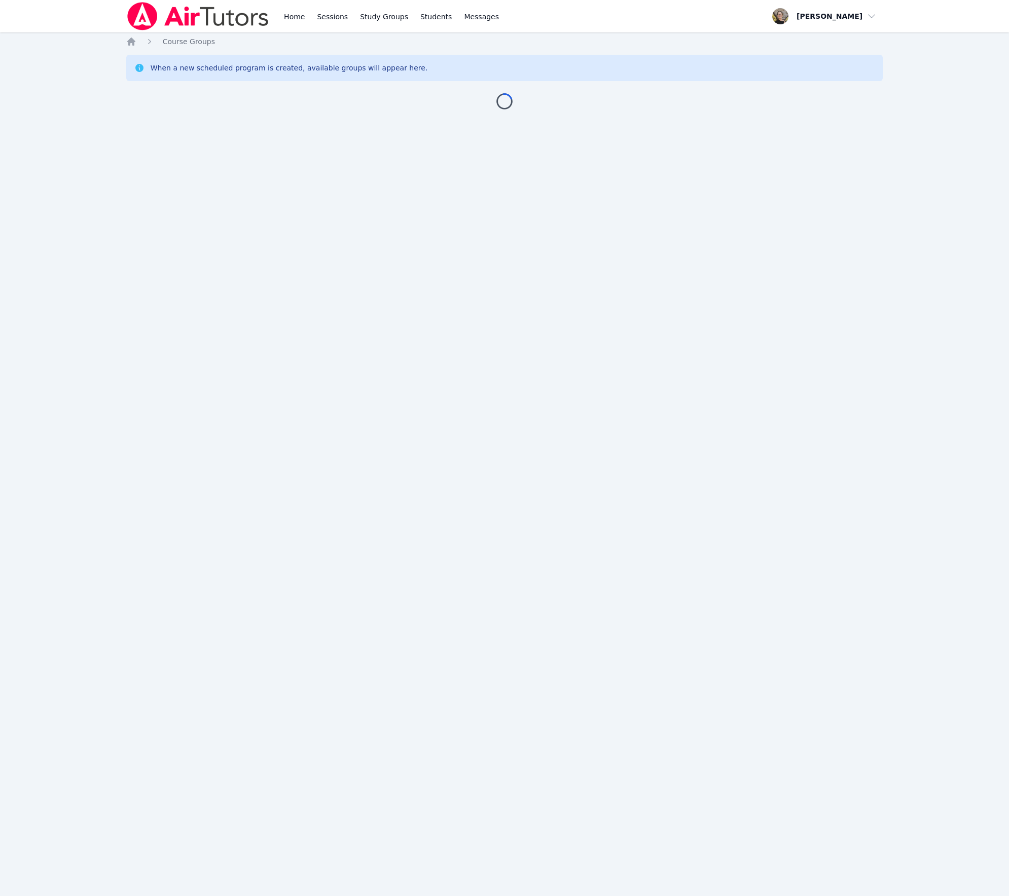 The width and height of the screenshot is (1009, 896). Describe the element at coordinates (189, 42) in the screenshot. I see `a: Course Groups` at that location.